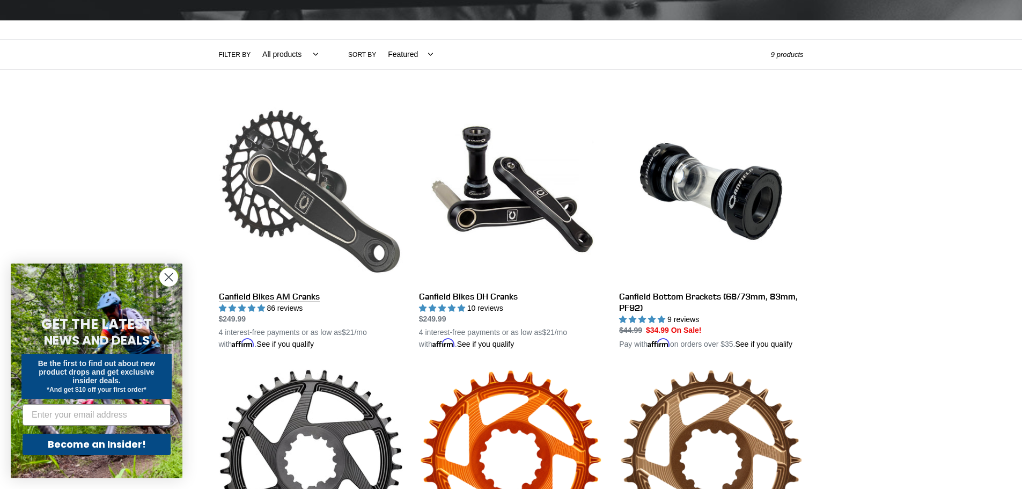 The width and height of the screenshot is (1022, 489). I want to click on span: Be the first to find out about new product drops and get exclusive insider deals., so click(97, 372).